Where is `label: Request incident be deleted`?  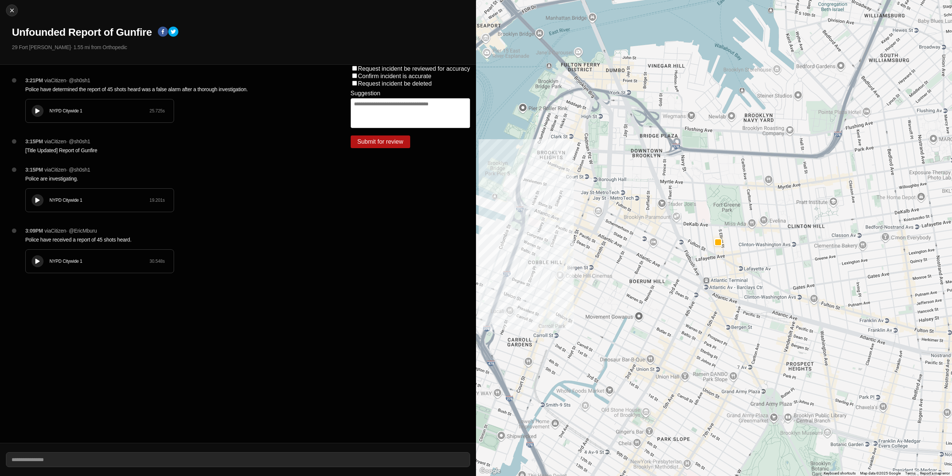
label: Request incident be deleted is located at coordinates (395, 83).